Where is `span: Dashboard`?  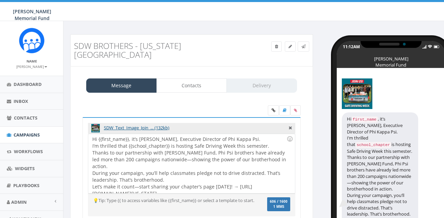 span: Dashboard is located at coordinates (27, 84).